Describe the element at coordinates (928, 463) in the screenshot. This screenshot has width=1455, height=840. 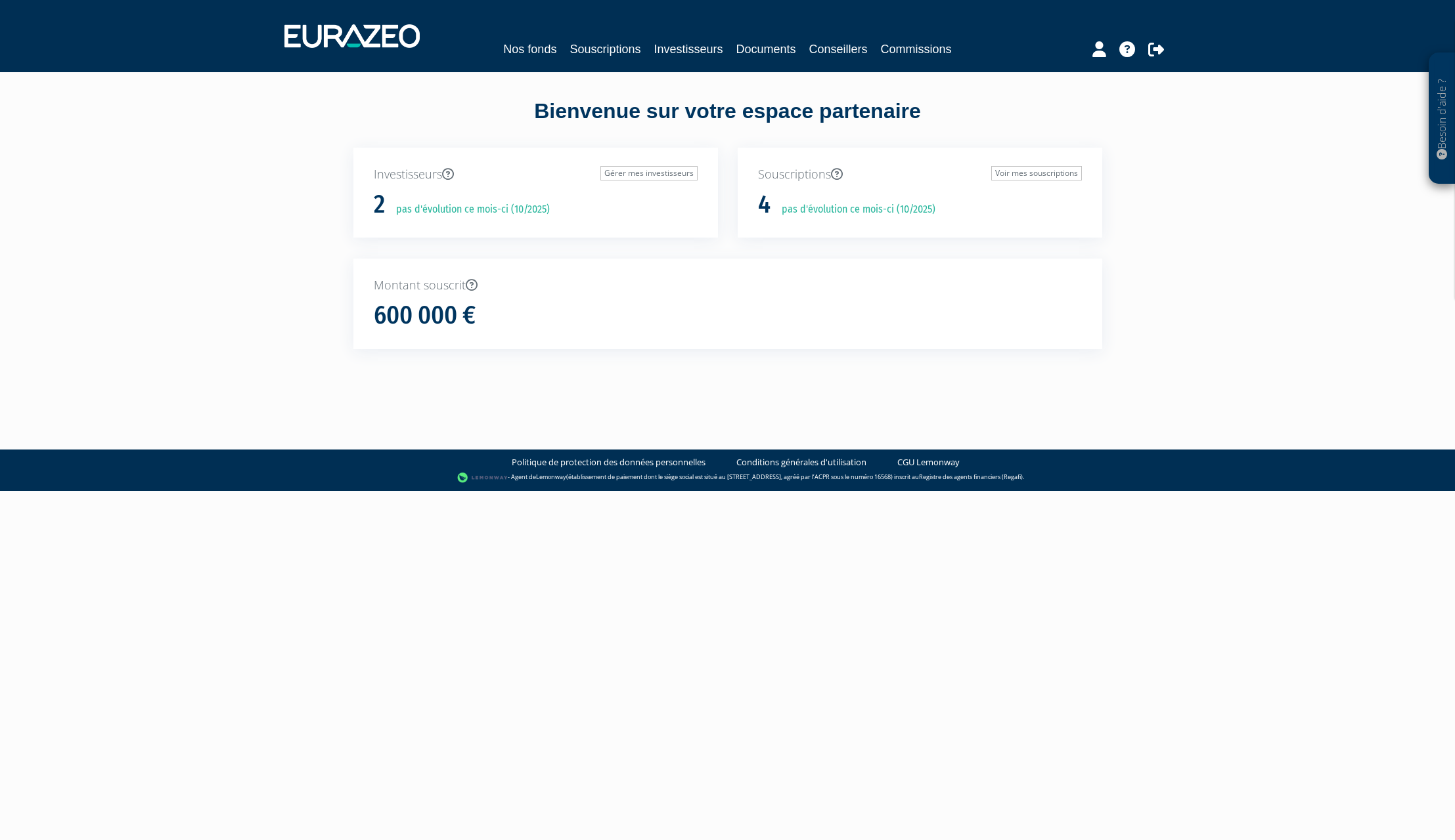
I see `a: CGU Lemonway` at that location.